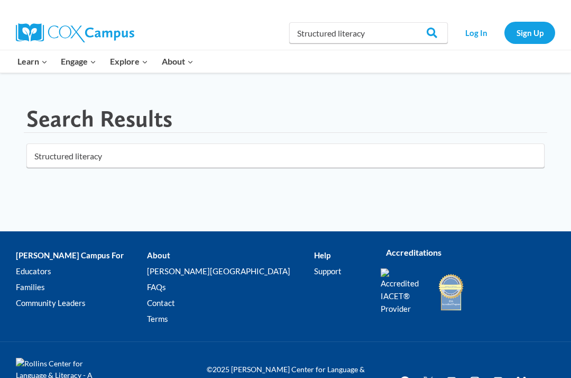 The width and height of the screenshot is (571, 378). What do you see at coordinates (451, 292) in the screenshot?
I see `img: IDA Accredited` at bounding box center [451, 292].